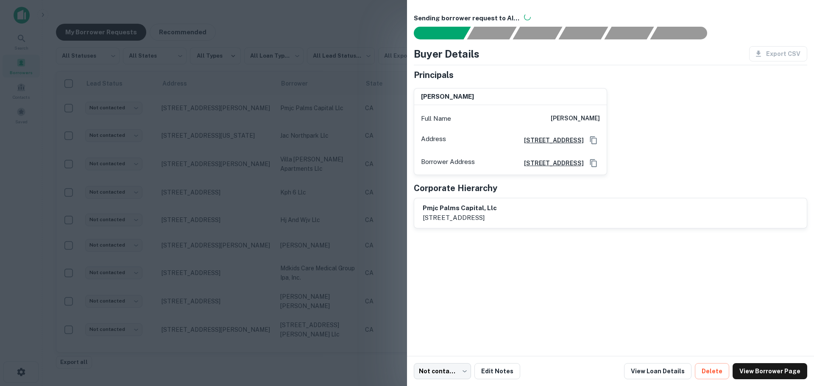  What do you see at coordinates (491, 33) in the screenshot?
I see `div: Your request is received and processing...` at bounding box center [491, 33].